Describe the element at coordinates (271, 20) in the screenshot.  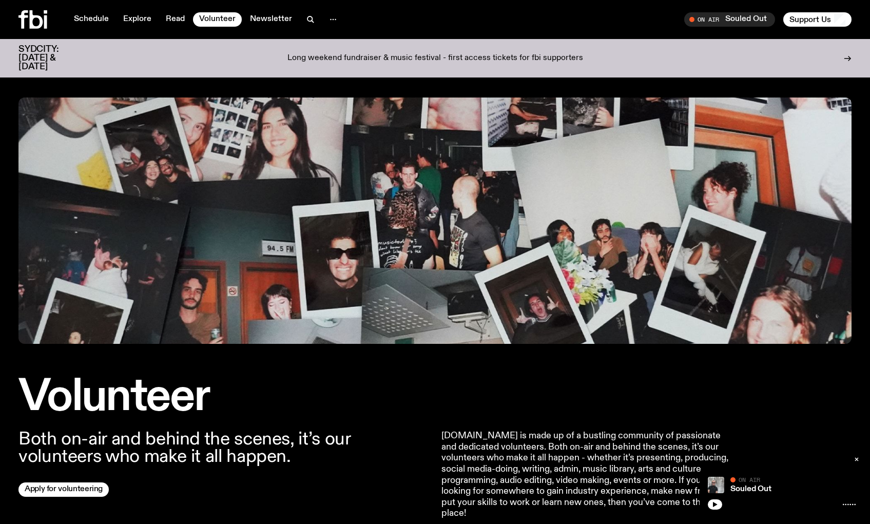
I see `a: Newsletter` at that location.